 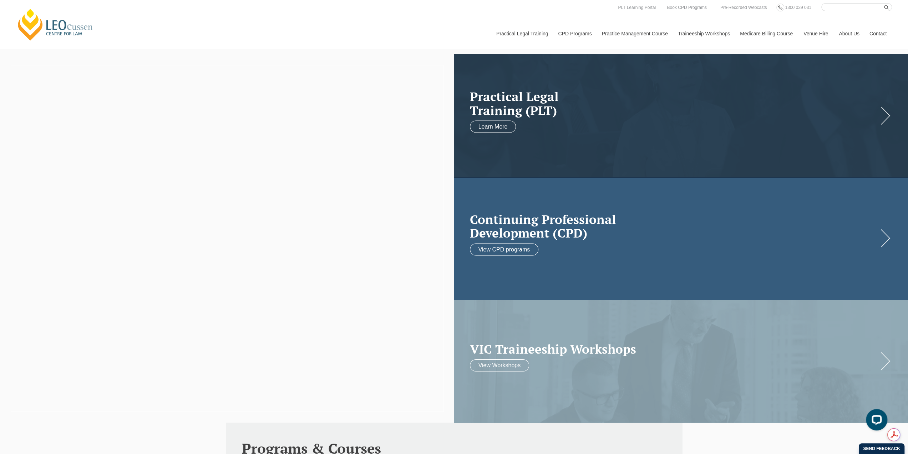 What do you see at coordinates (493, 127) in the screenshot?
I see `a: Learn More` at bounding box center [493, 127].